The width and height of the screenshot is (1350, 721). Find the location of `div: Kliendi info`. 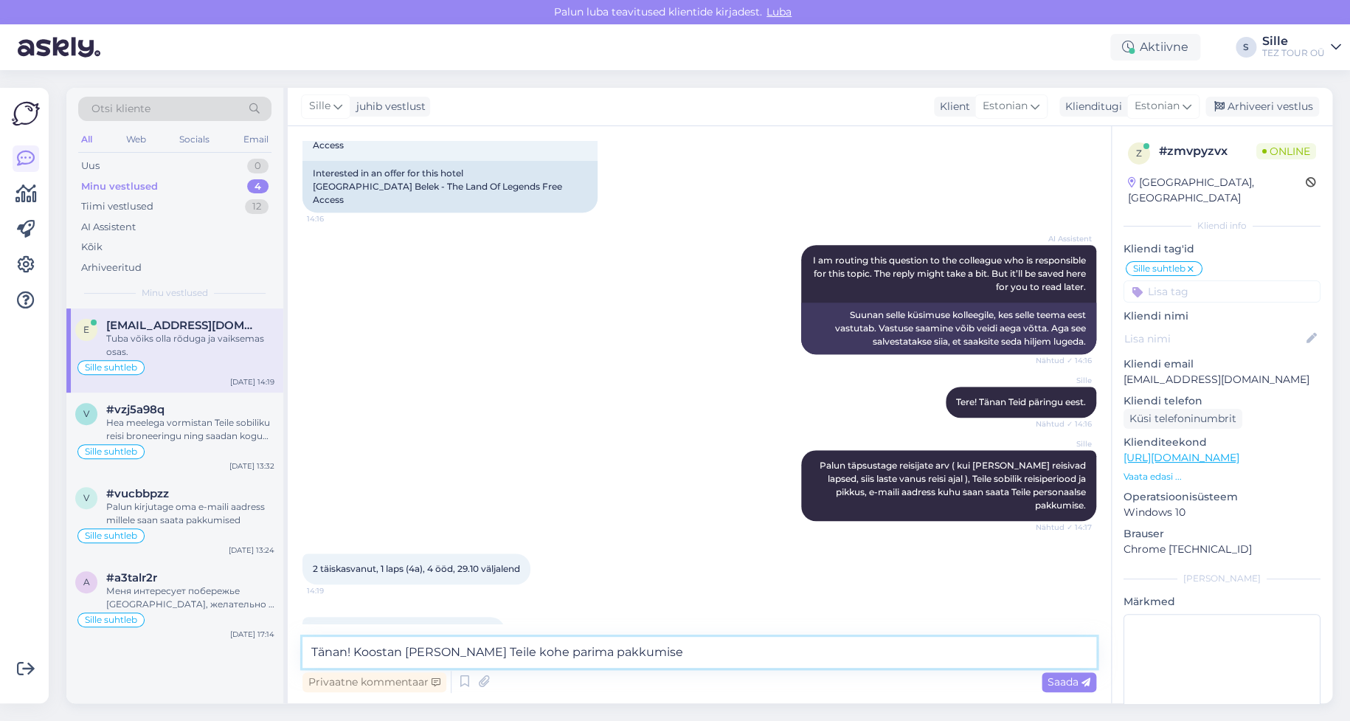

div: Kliendi info is located at coordinates (1222, 226).